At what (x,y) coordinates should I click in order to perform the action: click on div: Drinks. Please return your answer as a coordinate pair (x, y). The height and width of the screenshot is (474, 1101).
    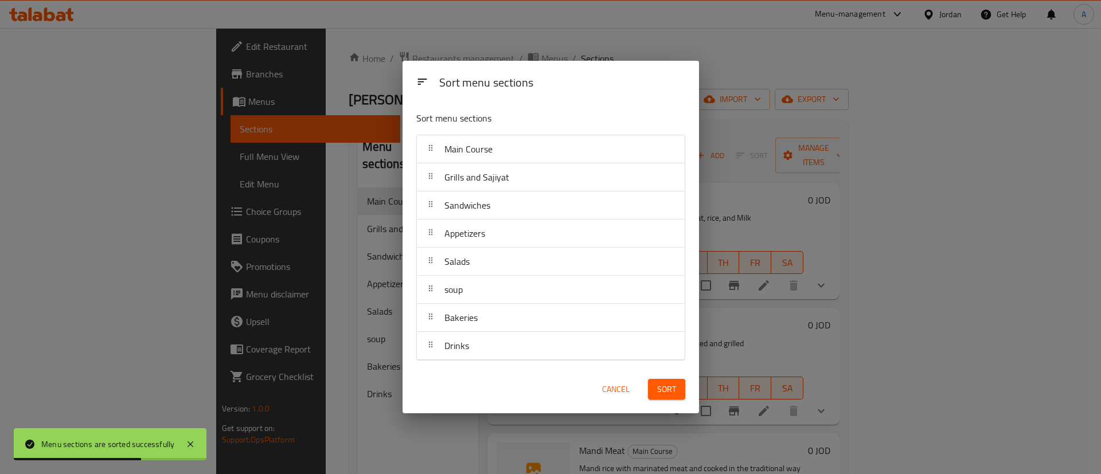
    Looking at the image, I should click on (550, 346).